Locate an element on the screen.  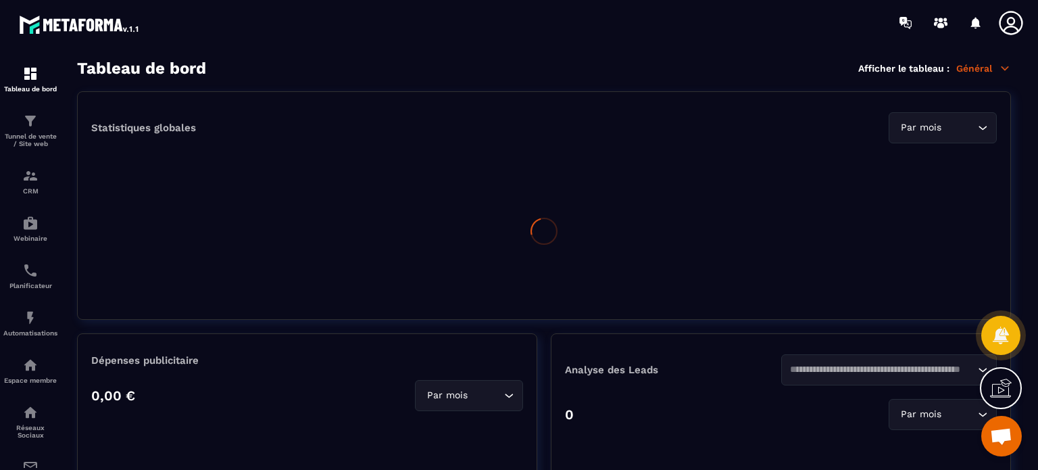
h3: Tableau de bord is located at coordinates (141, 68).